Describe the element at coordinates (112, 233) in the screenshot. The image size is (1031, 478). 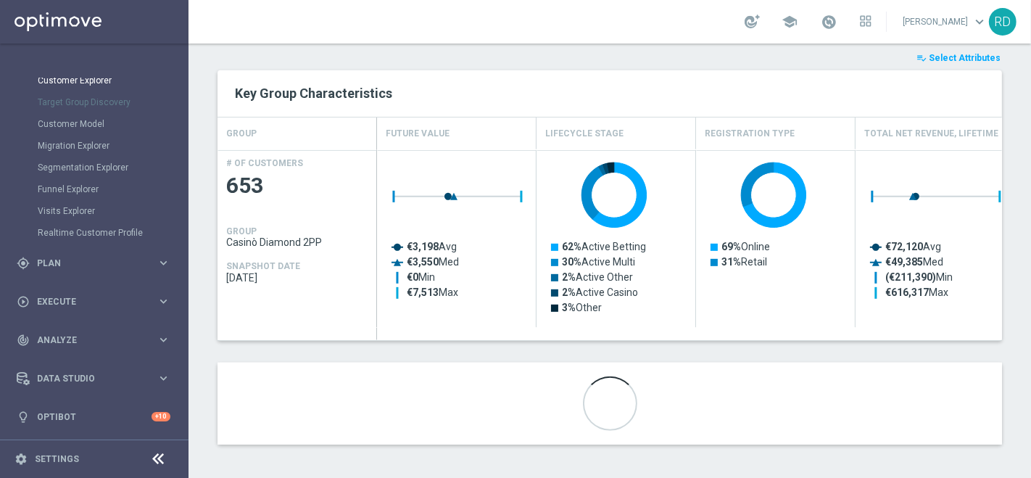
I see `div: Realtime Customer Profile` at that location.